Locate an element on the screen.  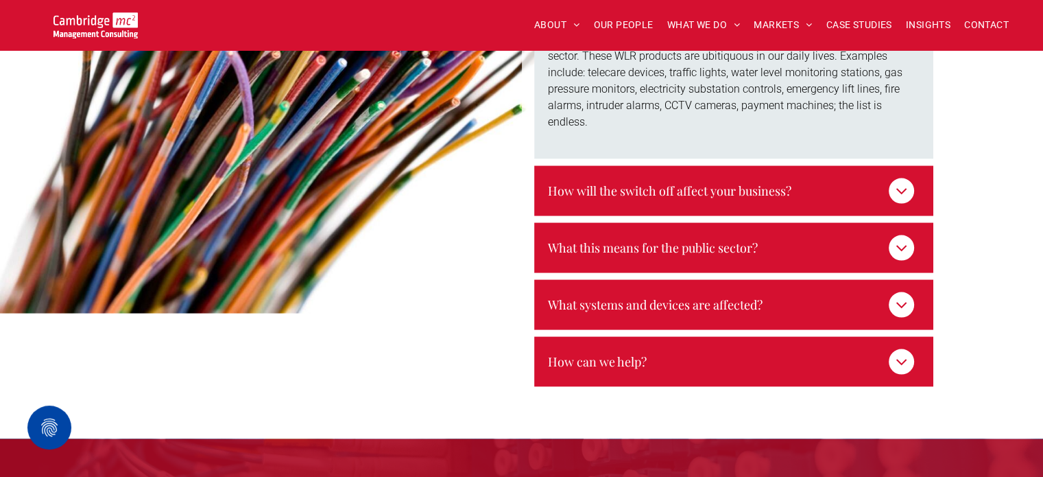
p: The Stop Sell on Wholesale Line Rental (WLR) products (i.e. basic landlines, ISDN2, and ISDN30), ... is located at coordinates (734, 73).